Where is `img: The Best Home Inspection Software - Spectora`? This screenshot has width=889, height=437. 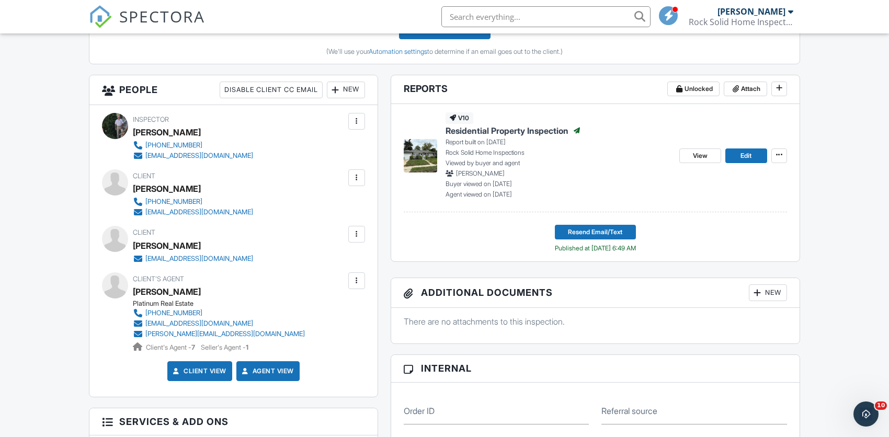 img: The Best Home Inspection Software - Spectora is located at coordinates (100, 17).